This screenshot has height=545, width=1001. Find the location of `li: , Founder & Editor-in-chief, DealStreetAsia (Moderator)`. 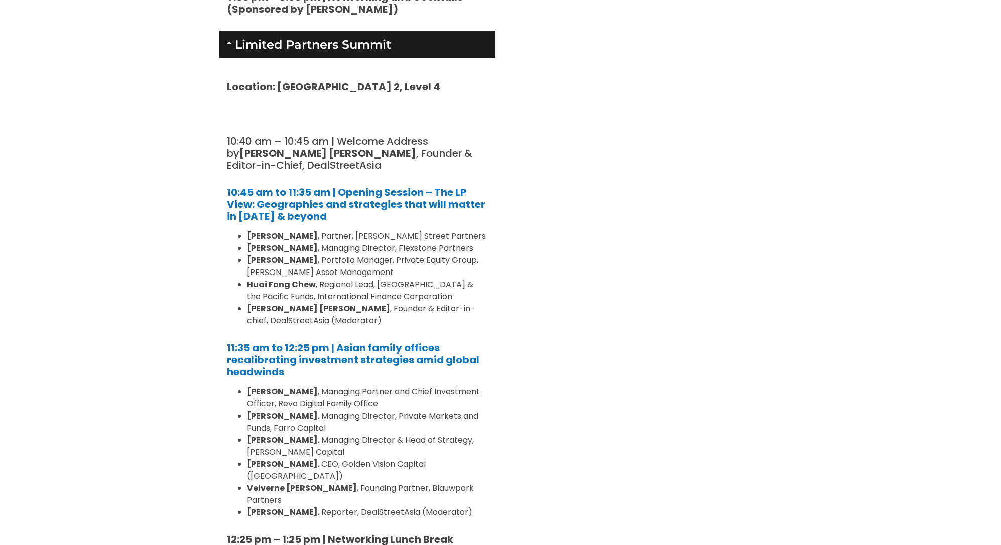

li: , Founder & Editor-in-chief, DealStreetAsia (Moderator) is located at coordinates (368, 315).